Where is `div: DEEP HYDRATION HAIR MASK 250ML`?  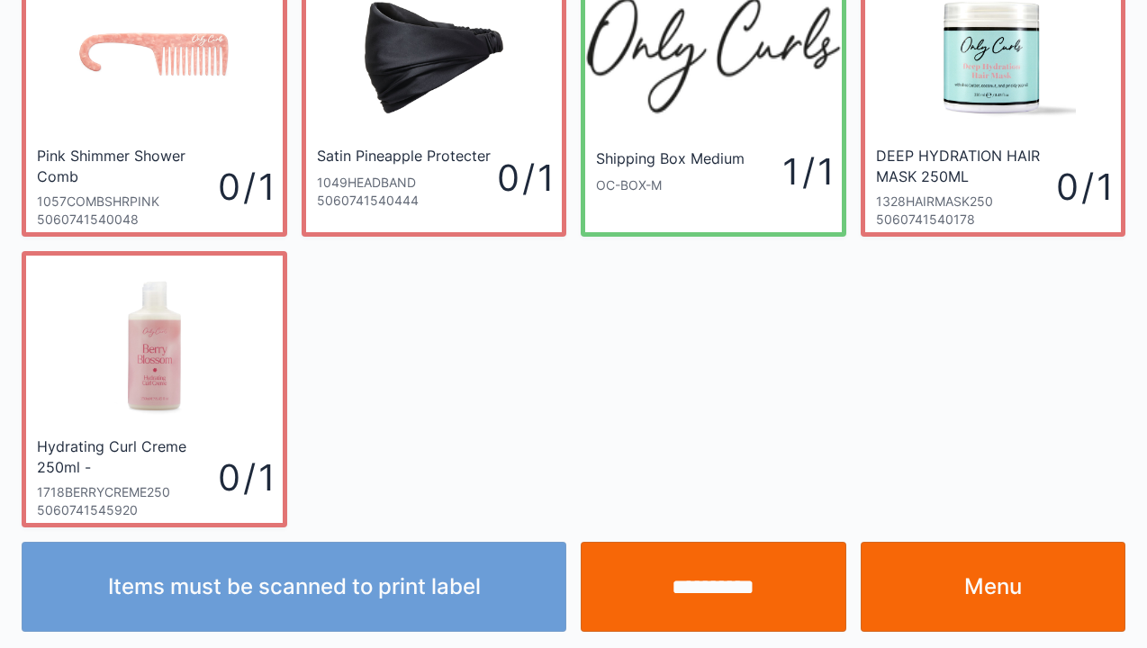
div: DEEP HYDRATION HAIR MASK 250ML is located at coordinates (964, 166).